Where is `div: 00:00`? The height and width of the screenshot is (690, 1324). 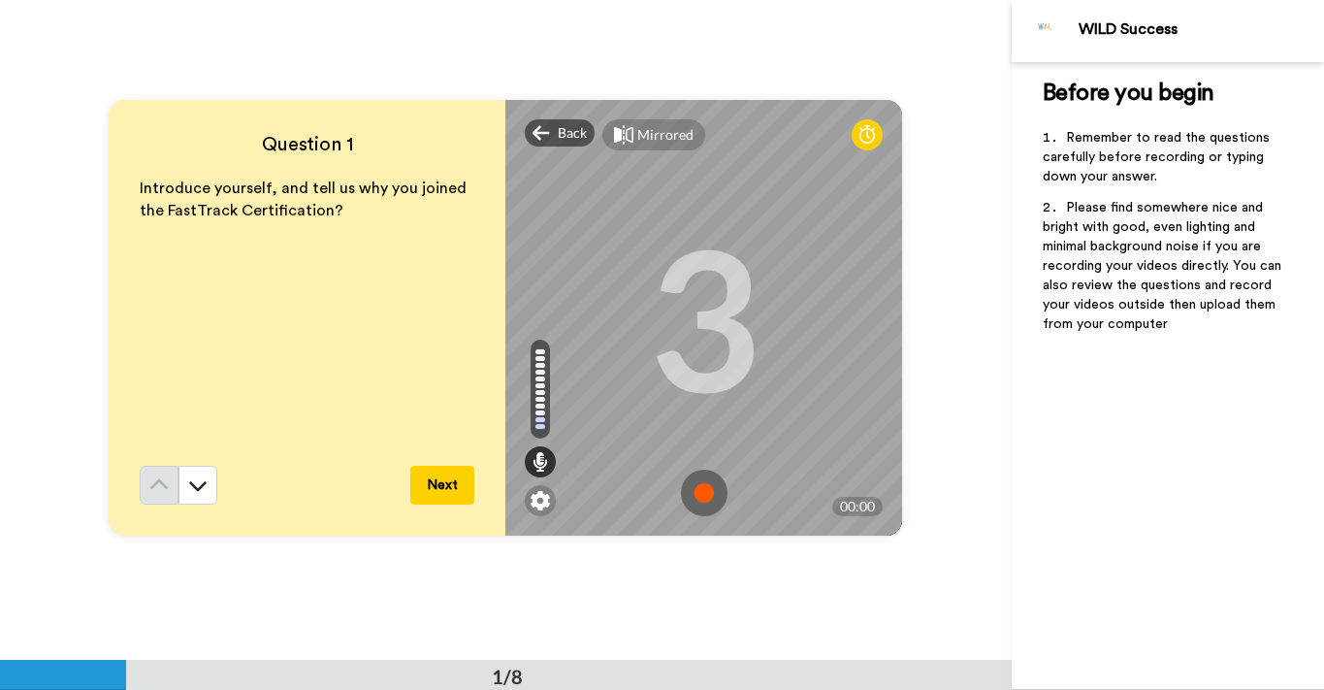
div: 00:00 is located at coordinates (857, 506).